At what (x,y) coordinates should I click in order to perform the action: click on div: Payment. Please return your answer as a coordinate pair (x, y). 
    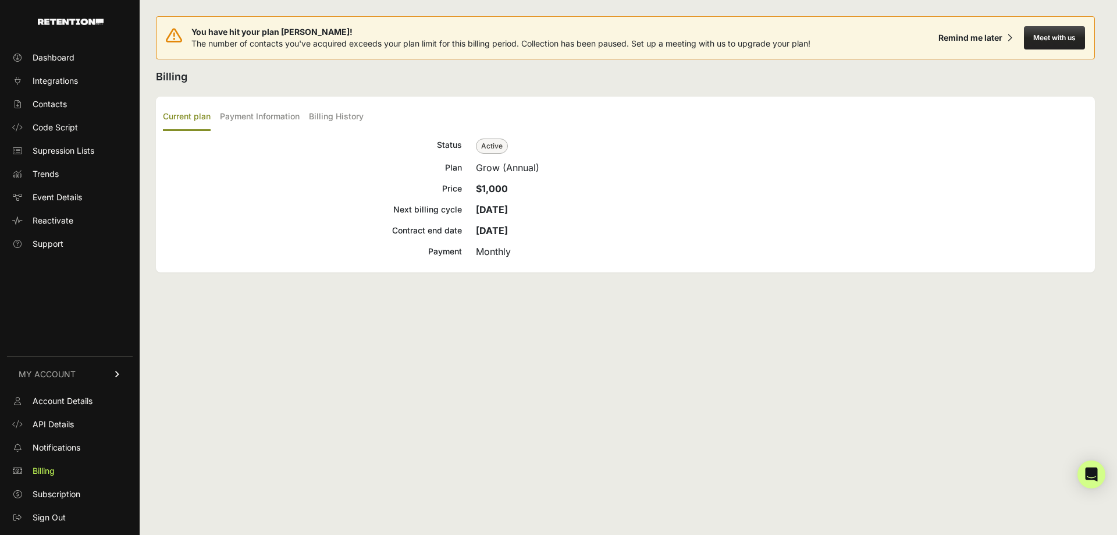
    Looking at the image, I should click on (312, 251).